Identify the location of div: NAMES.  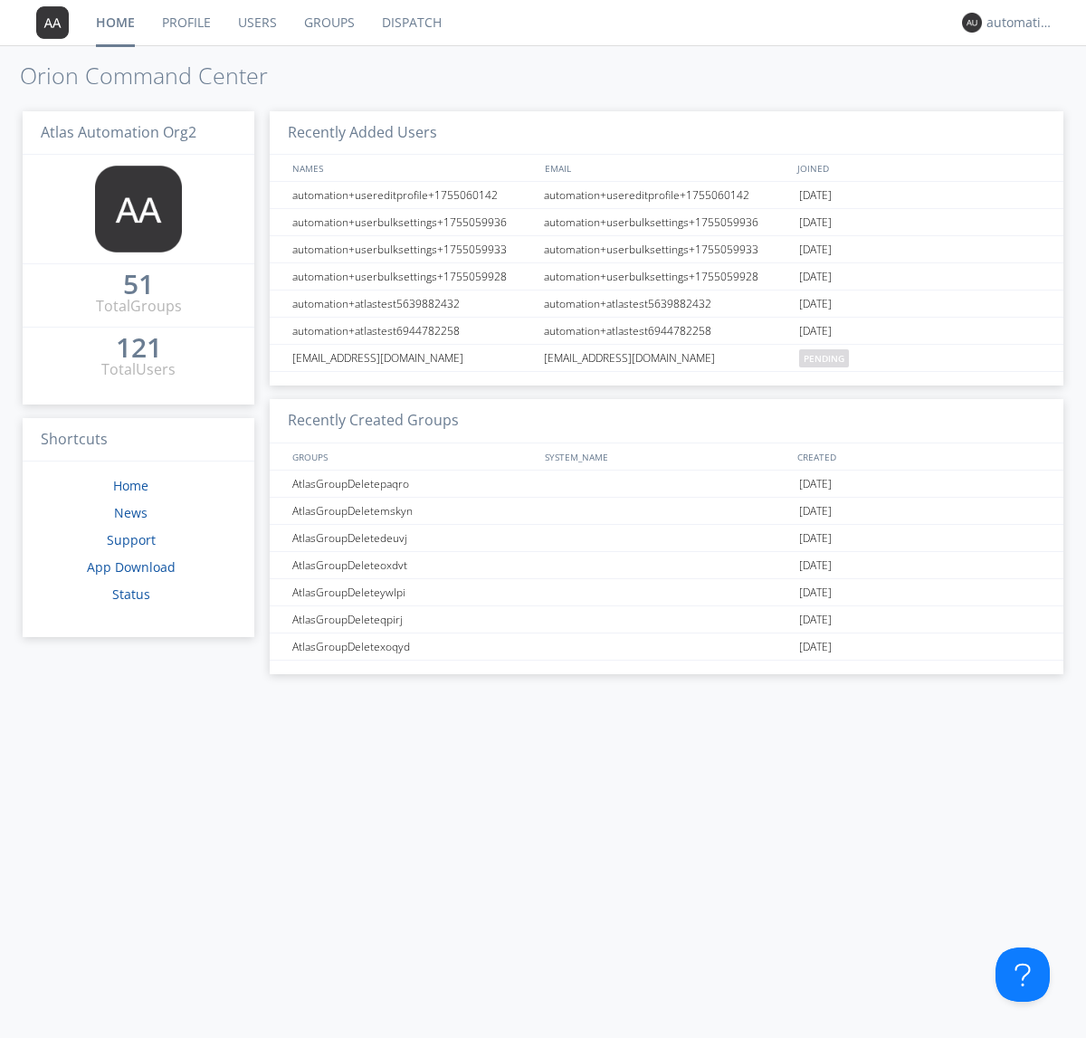
(412, 167).